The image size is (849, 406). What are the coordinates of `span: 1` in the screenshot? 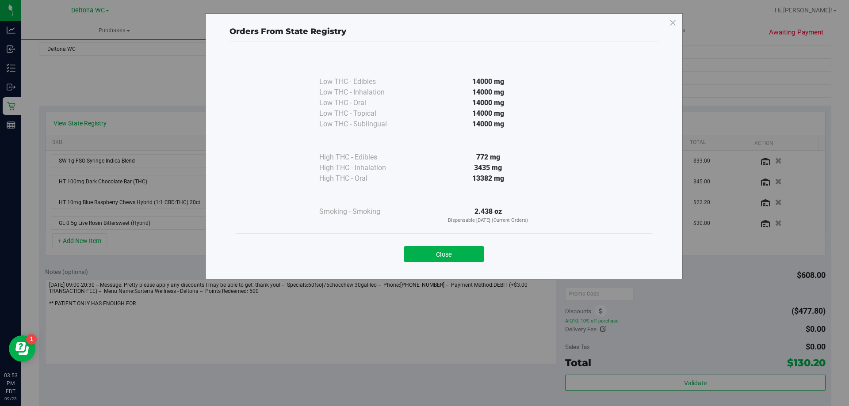 It's located at (5, 5).